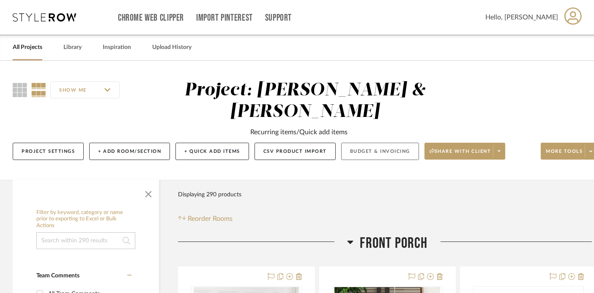 This screenshot has height=293, width=594. I want to click on button: + Add Room/Section, so click(129, 151).